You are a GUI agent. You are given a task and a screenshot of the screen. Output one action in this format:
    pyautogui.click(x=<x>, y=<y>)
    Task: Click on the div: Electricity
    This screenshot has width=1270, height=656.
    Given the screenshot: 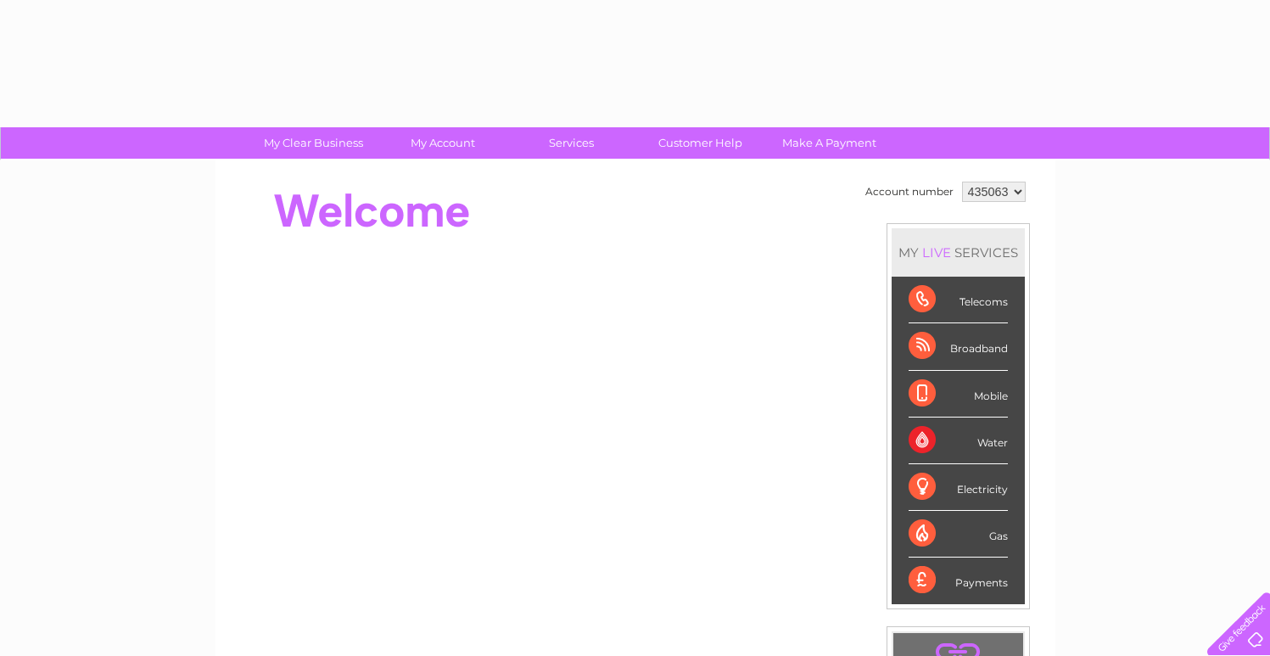 What is the action you would take?
    pyautogui.click(x=958, y=487)
    